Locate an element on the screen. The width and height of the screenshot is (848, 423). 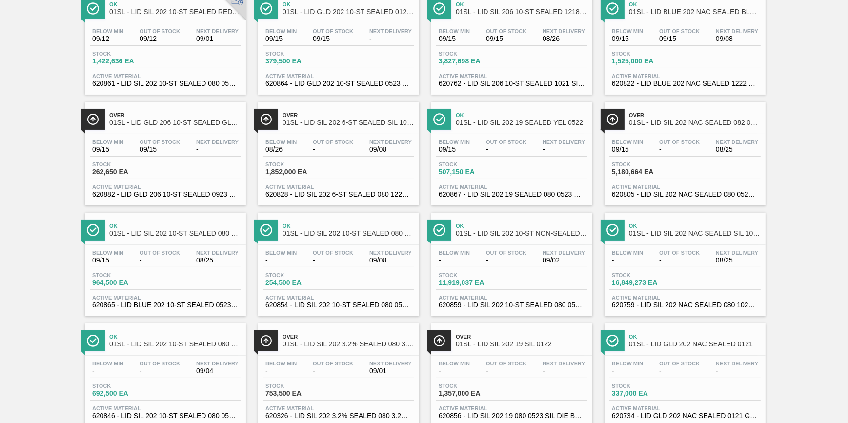
span: 620882 - LID GLD 206 10-ST SEALED 0923 GLD BALL 0 is located at coordinates (165, 194).